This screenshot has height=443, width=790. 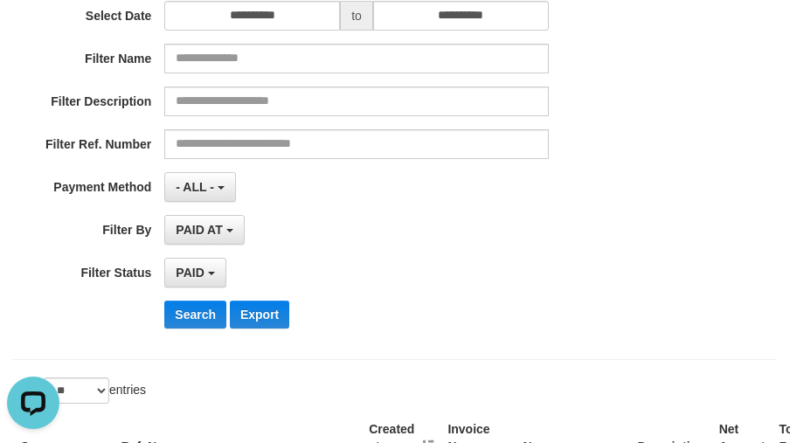 What do you see at coordinates (190, 273) in the screenshot?
I see `span: PAID` at bounding box center [190, 273].